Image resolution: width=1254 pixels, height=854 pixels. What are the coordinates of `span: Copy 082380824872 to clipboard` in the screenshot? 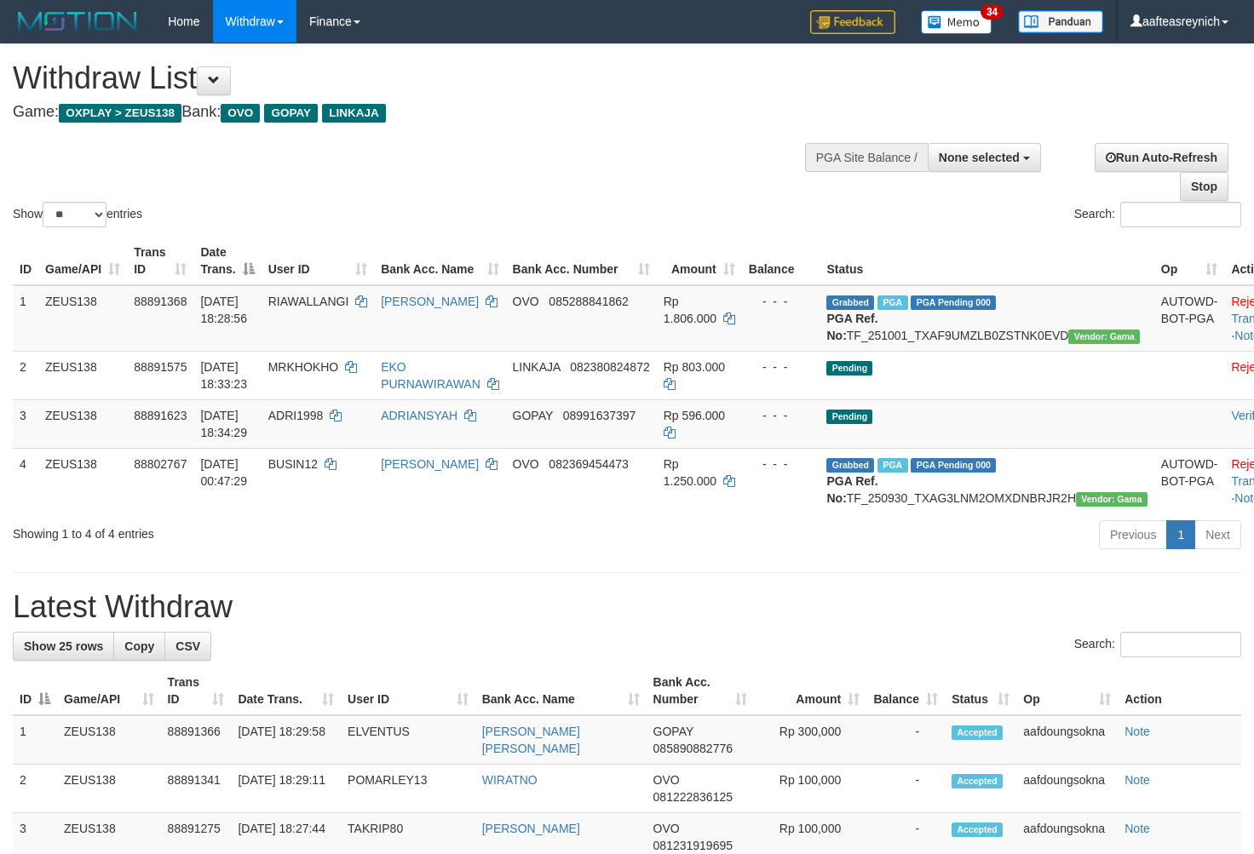 It's located at (609, 367).